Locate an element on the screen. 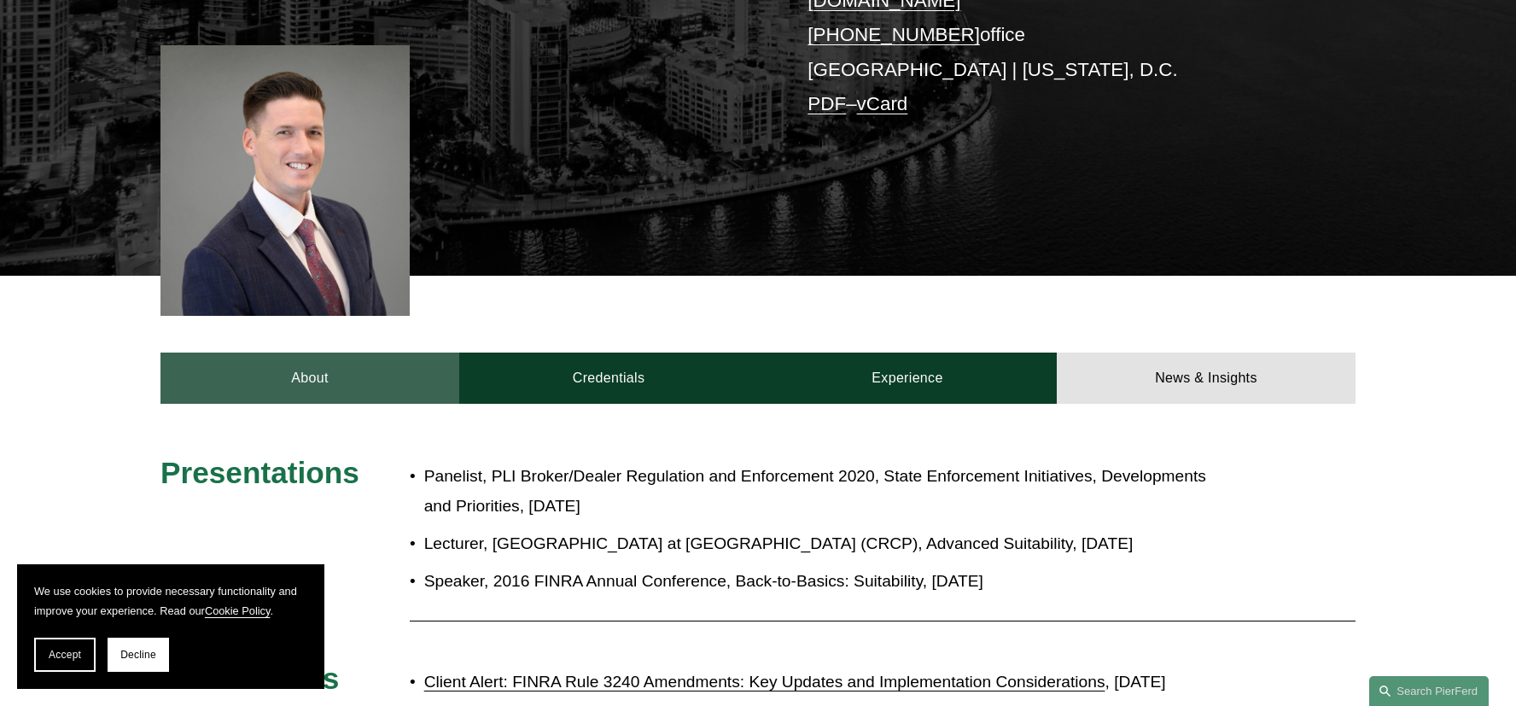  a: About is located at coordinates (310, 378).